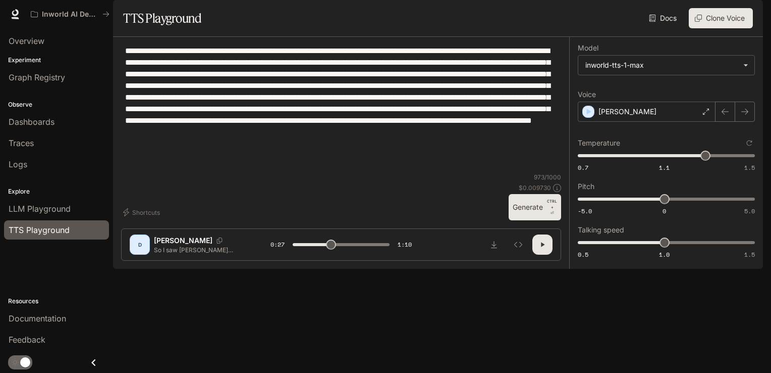 This screenshot has width=771, height=373. What do you see at coordinates (162, 18) in the screenshot?
I see `h1: TTS Playground` at bounding box center [162, 18].